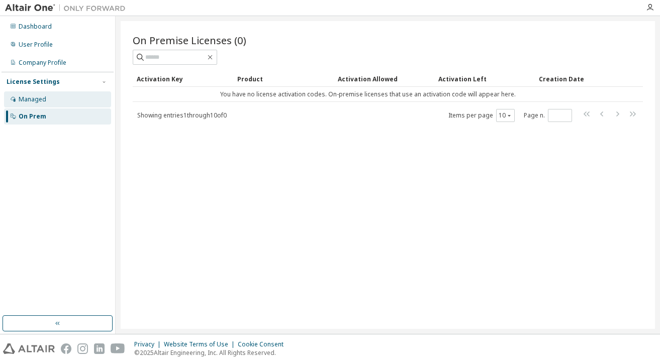  I want to click on td: You have no license activation codes. On-premise licenses that use an activation code will appear..., so click(367, 94).